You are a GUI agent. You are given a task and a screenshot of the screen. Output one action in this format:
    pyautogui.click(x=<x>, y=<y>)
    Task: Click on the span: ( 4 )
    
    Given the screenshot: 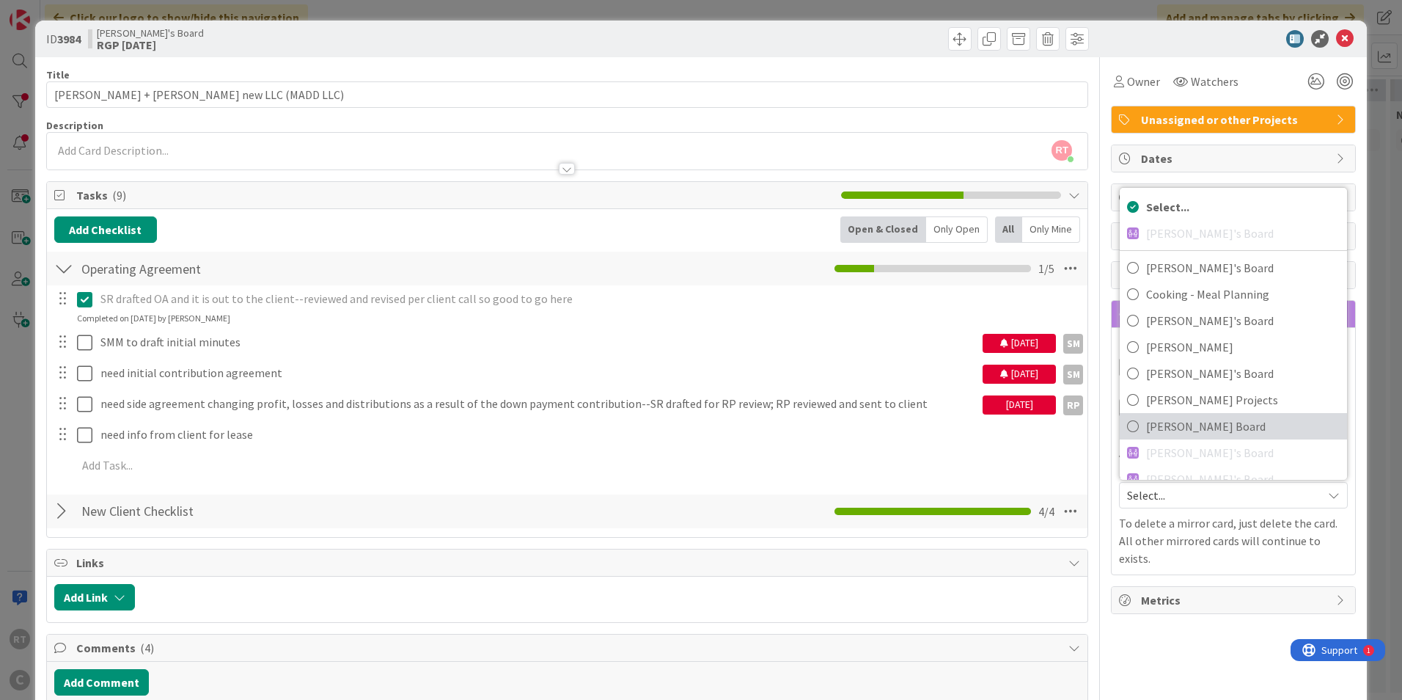 What is the action you would take?
    pyautogui.click(x=147, y=648)
    